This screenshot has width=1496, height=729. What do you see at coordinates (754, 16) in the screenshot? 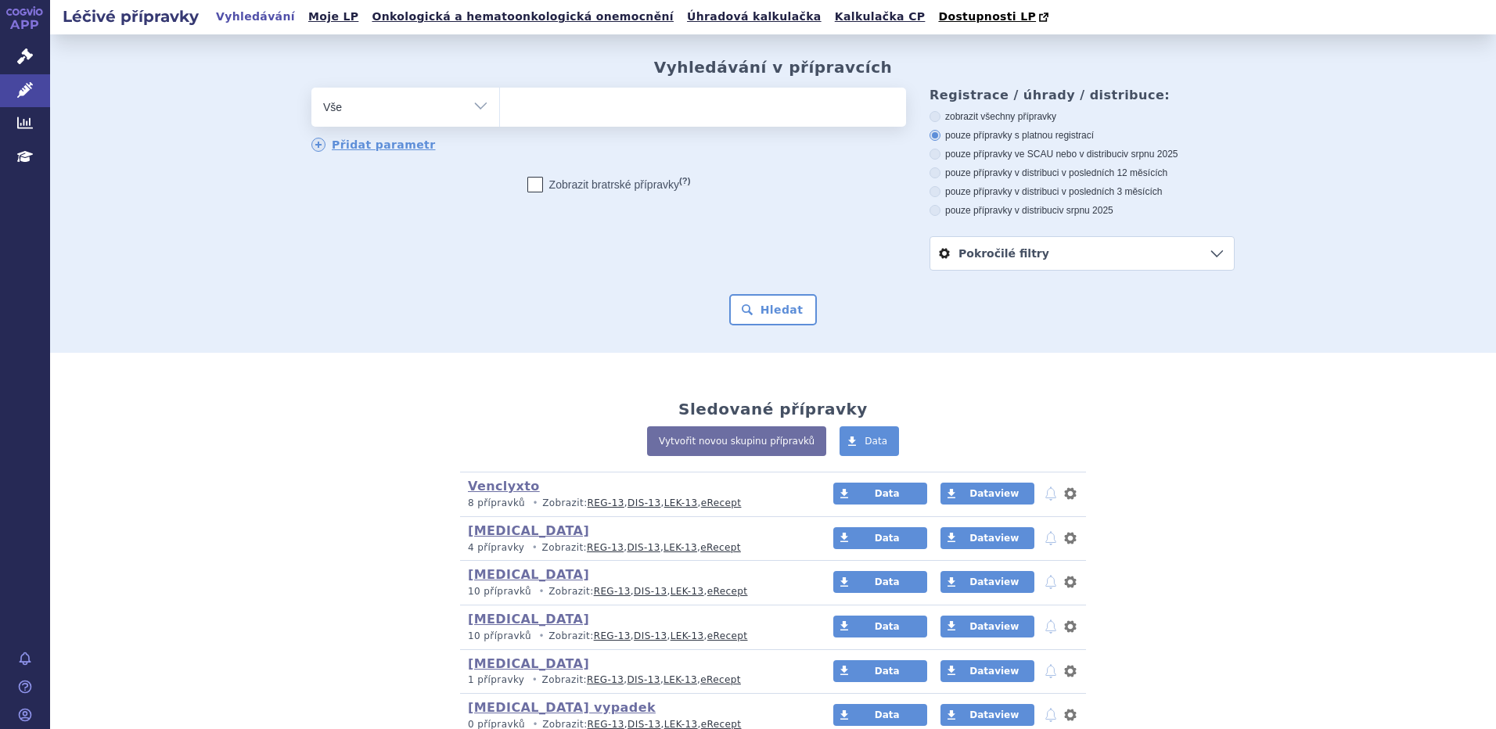
I see `a: Úhradová kalkulačka` at bounding box center [754, 16].